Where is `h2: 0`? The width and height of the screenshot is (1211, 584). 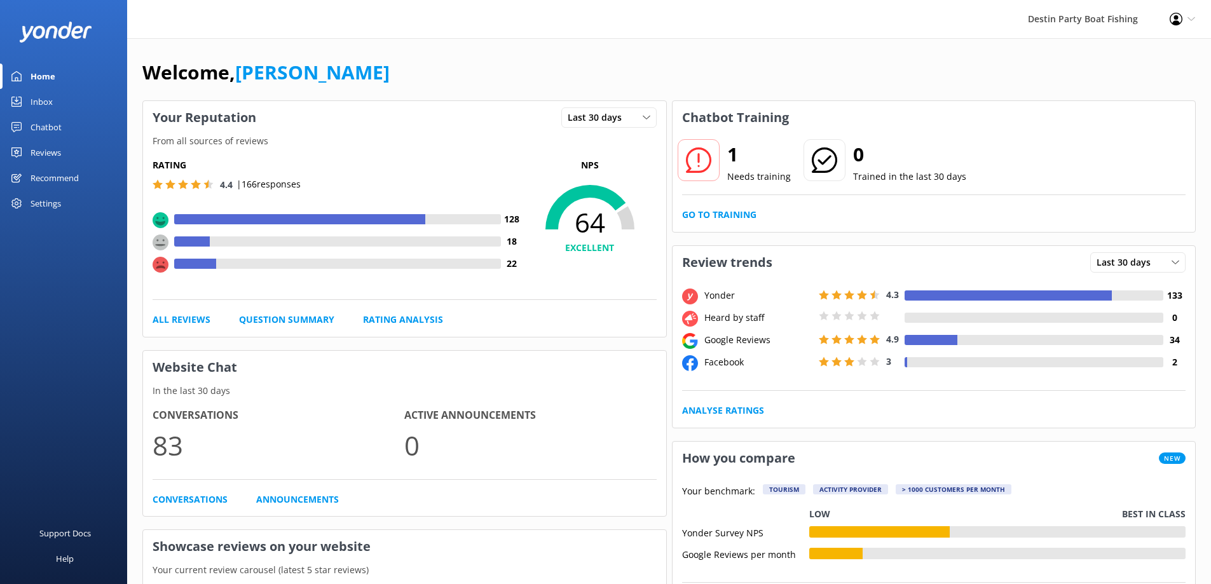 h2: 0 is located at coordinates (910, 154).